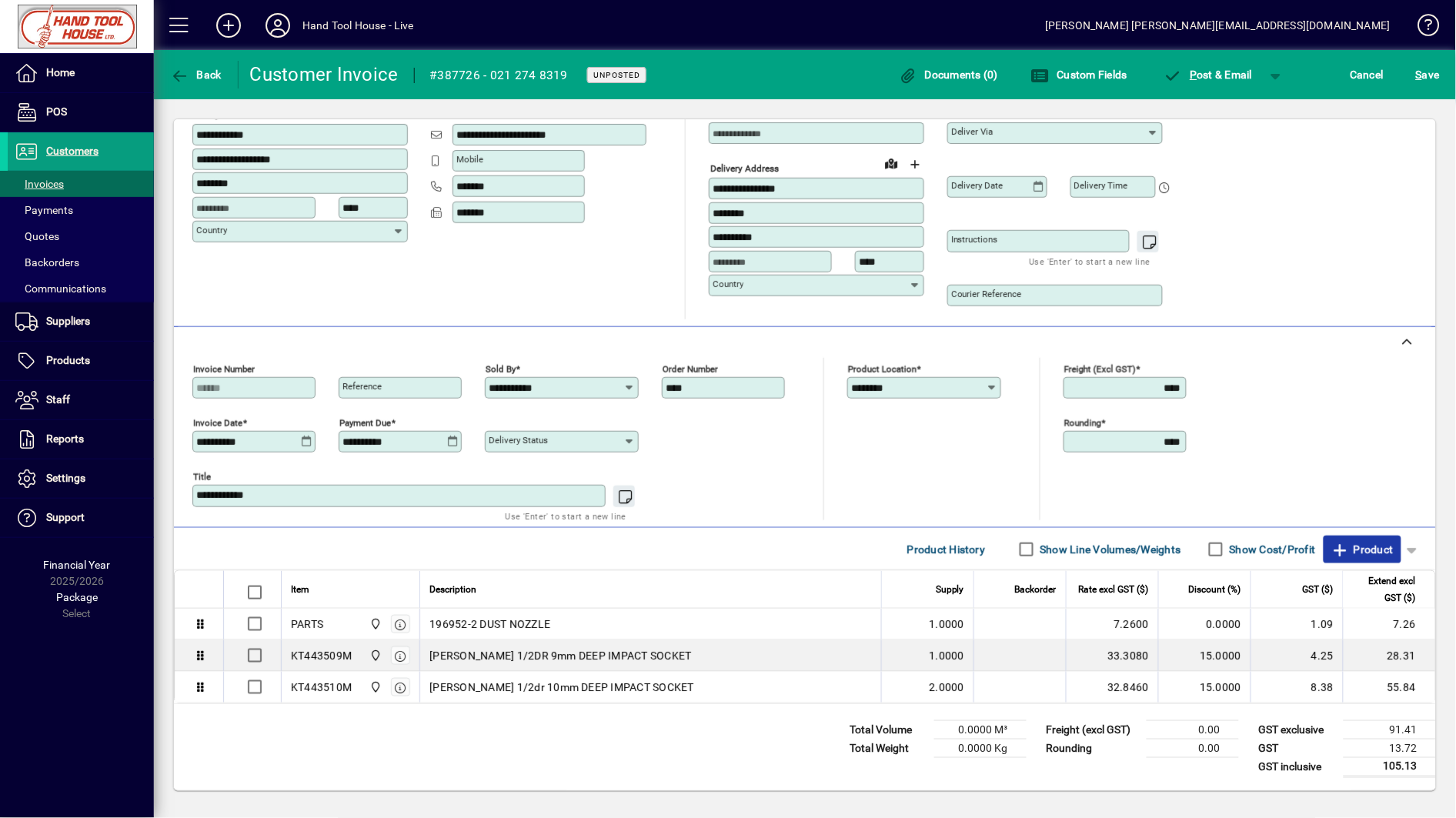  Describe the element at coordinates (469, 159) in the screenshot. I see `mat-label: Mobile` at that location.